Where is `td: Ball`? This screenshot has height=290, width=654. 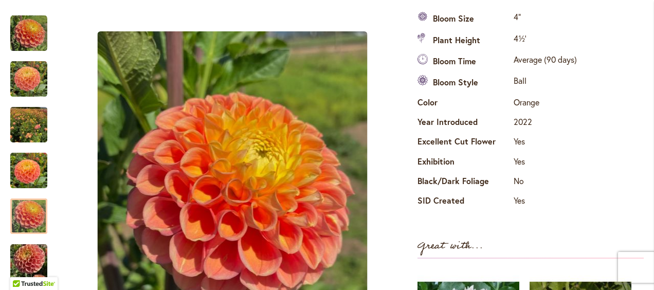
td: Ball is located at coordinates (545, 83).